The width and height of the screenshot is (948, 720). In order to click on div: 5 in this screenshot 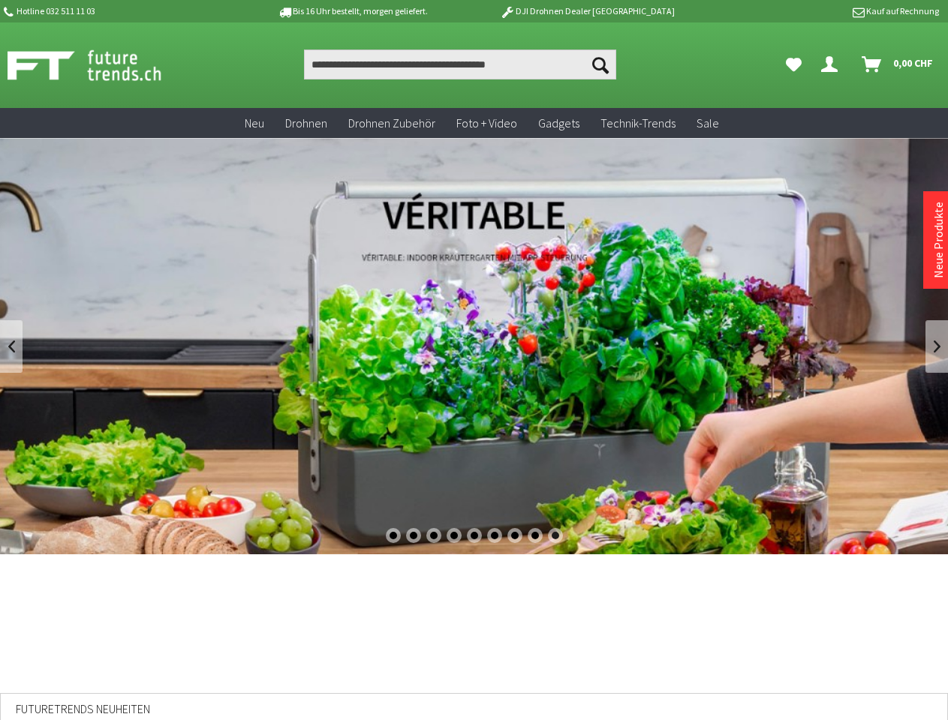, I will do `click(474, 536)`.